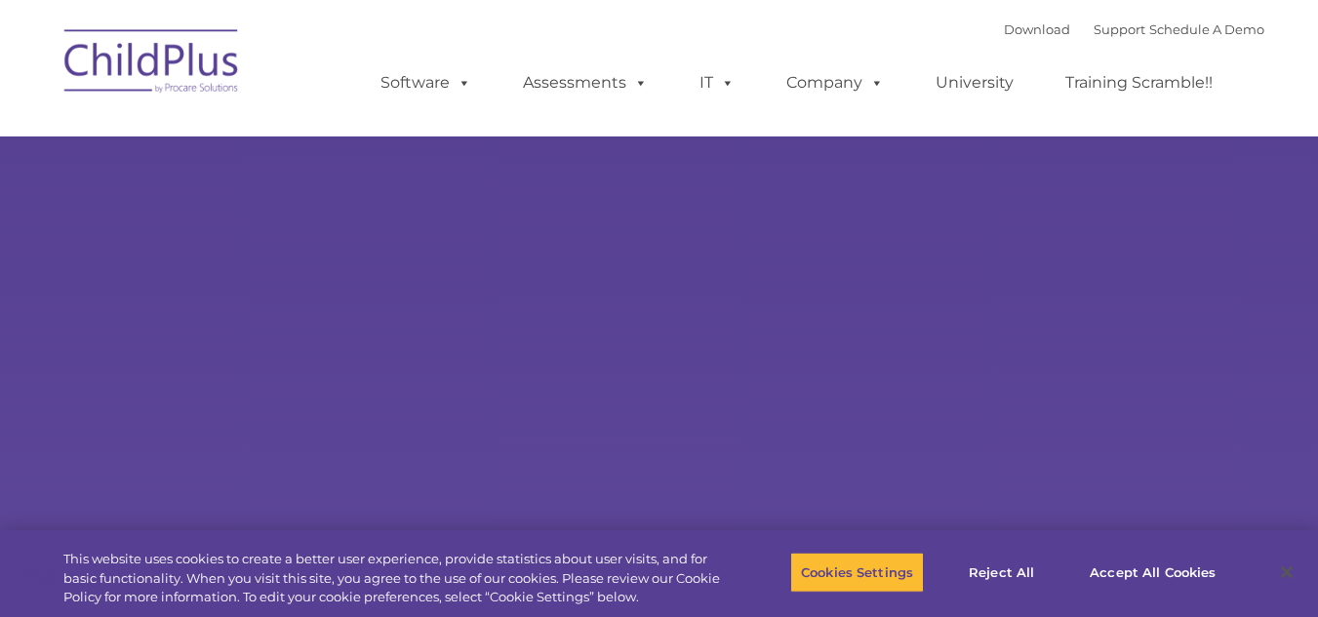  What do you see at coordinates (425, 83) in the screenshot?
I see `a: Software` at bounding box center [425, 83].